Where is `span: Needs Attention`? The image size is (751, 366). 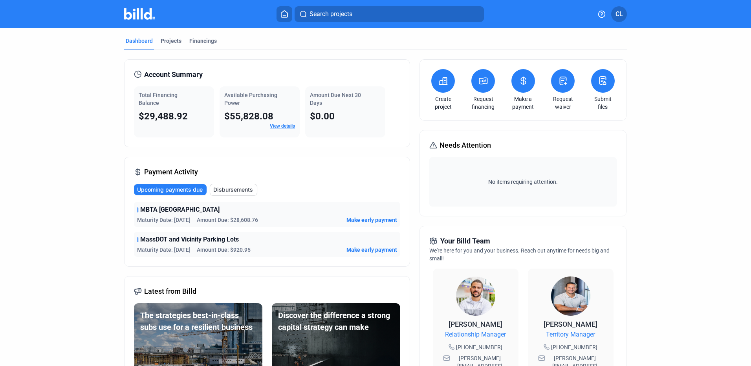 span: Needs Attention is located at coordinates (465, 145).